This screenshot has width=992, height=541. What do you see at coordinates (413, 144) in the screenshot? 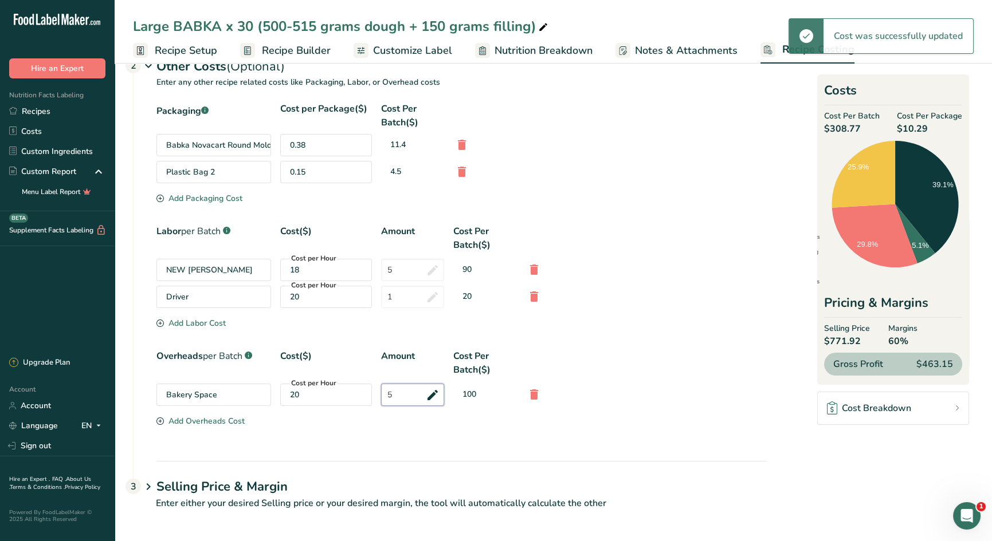
I see `div: 11.4` at bounding box center [413, 144].